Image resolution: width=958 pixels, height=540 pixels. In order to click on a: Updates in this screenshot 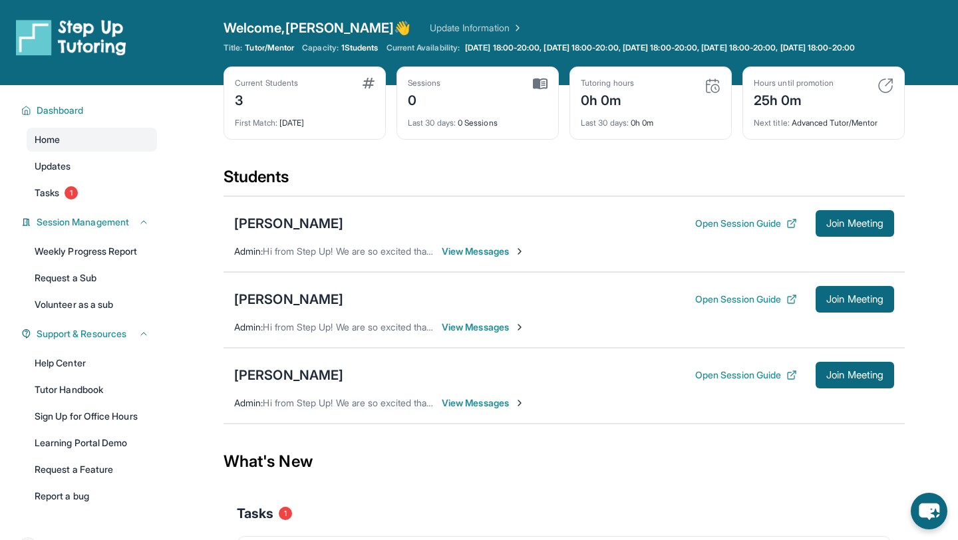, I will do `click(92, 166)`.